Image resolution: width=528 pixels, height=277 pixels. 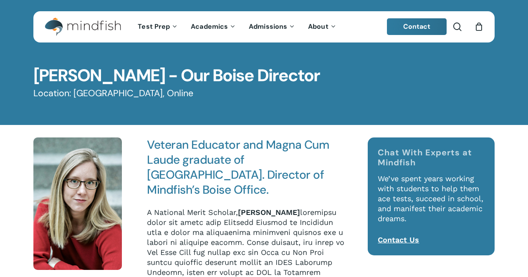 What do you see at coordinates (213, 27) in the screenshot?
I see `a: Academics` at bounding box center [213, 27].